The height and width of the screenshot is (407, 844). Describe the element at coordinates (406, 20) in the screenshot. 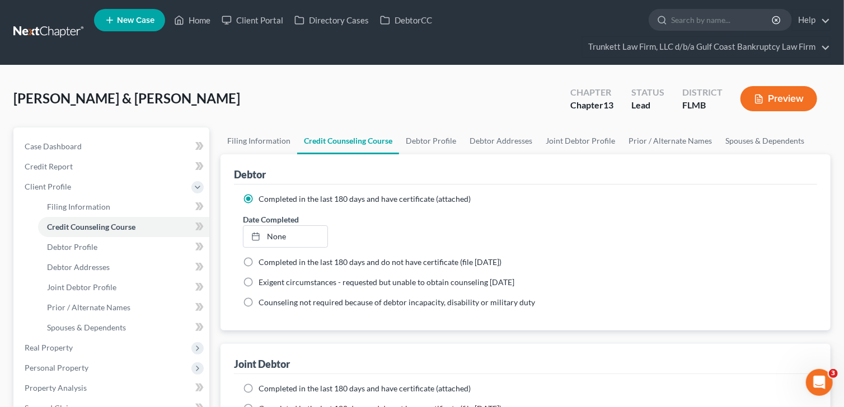

I see `a: DebtorCC` at that location.